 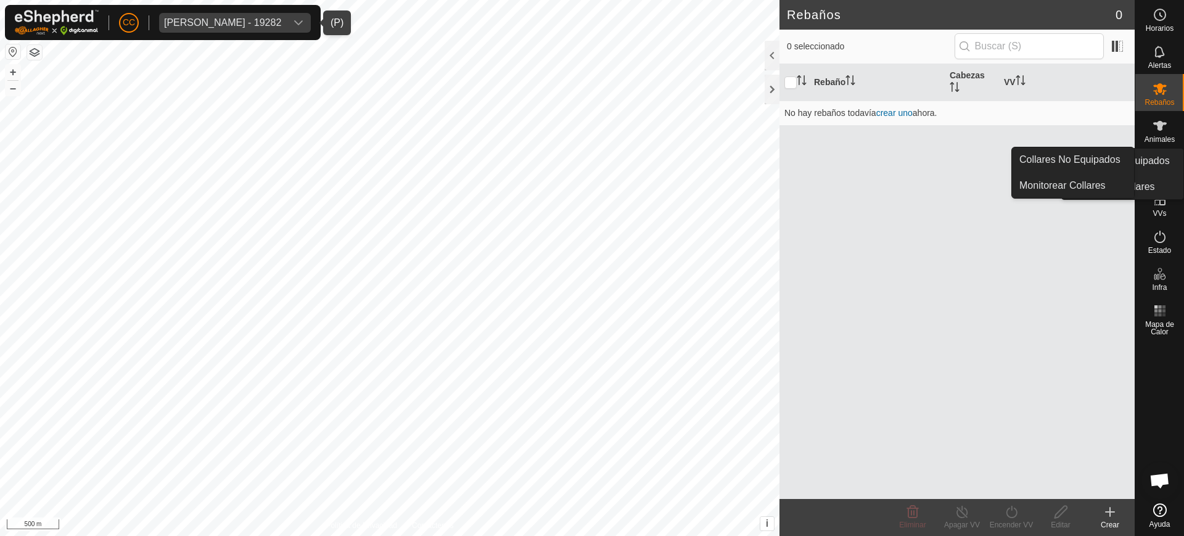 What do you see at coordinates (767, 523) in the screenshot?
I see `span: i` at bounding box center [767, 523].